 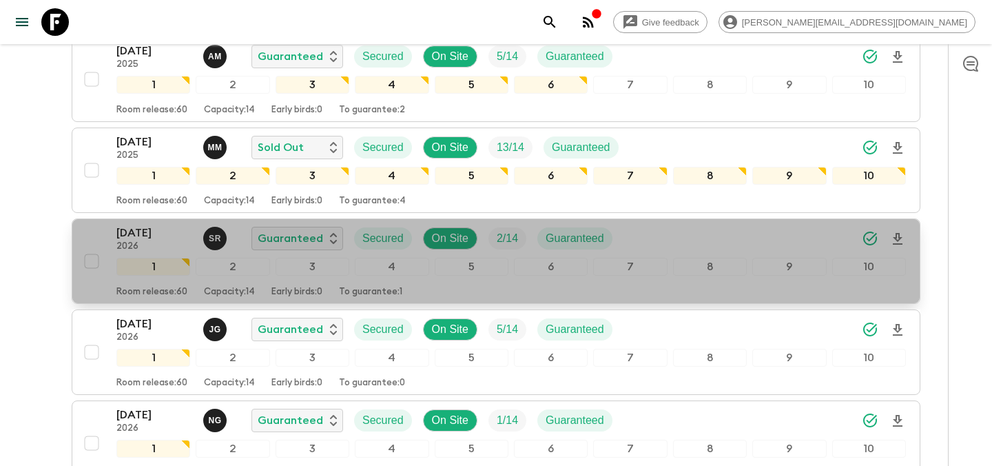 I want to click on span: Nayla Gallo, so click(x=216, y=418).